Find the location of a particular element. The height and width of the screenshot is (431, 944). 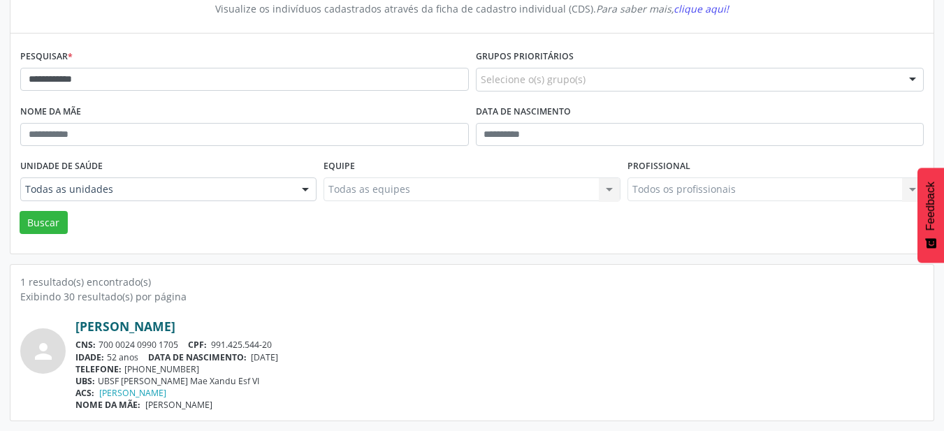

label: Profissional is located at coordinates (659, 166).